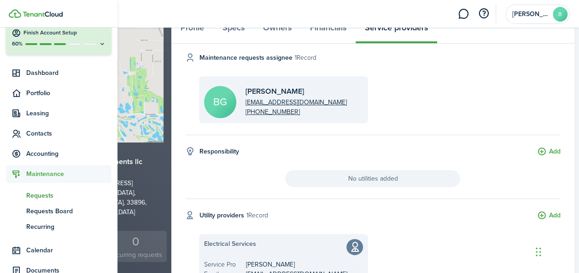  What do you see at coordinates (135, 247) in the screenshot?
I see `a: 0 Recurring requests` at bounding box center [135, 247].